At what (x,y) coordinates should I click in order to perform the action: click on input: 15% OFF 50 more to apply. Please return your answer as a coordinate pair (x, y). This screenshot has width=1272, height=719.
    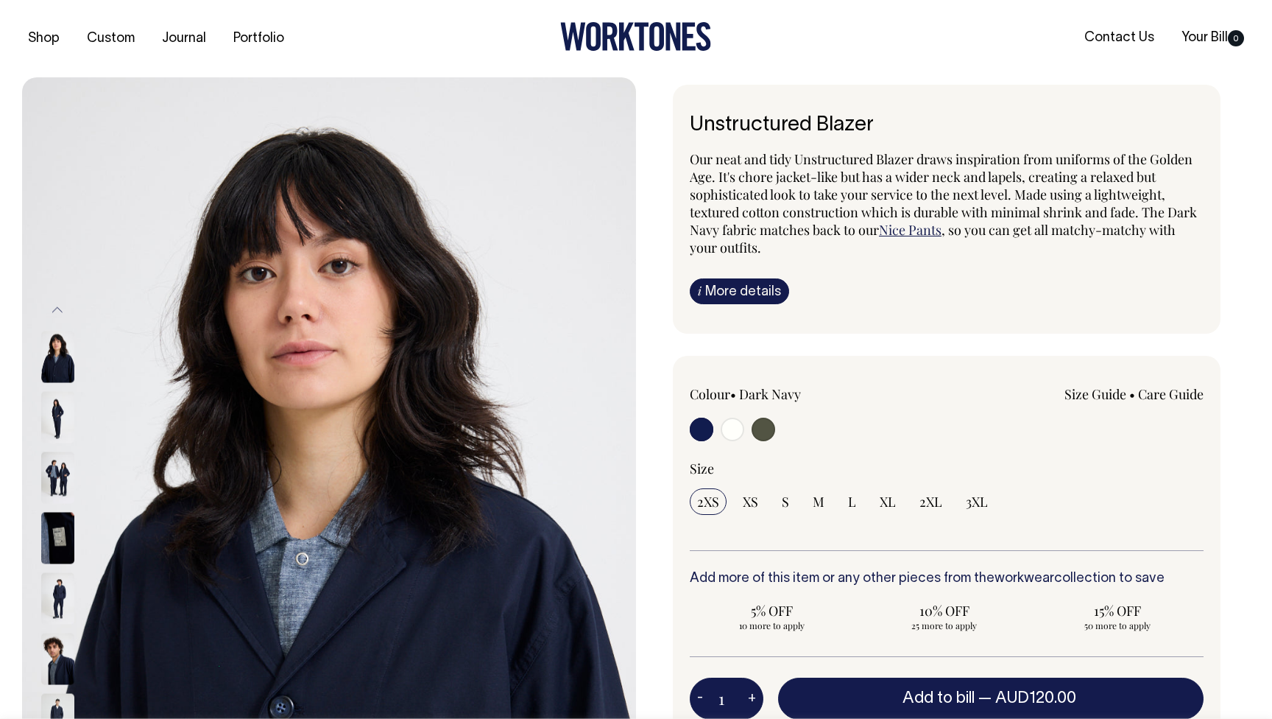
    Looking at the image, I should click on (1117, 616).